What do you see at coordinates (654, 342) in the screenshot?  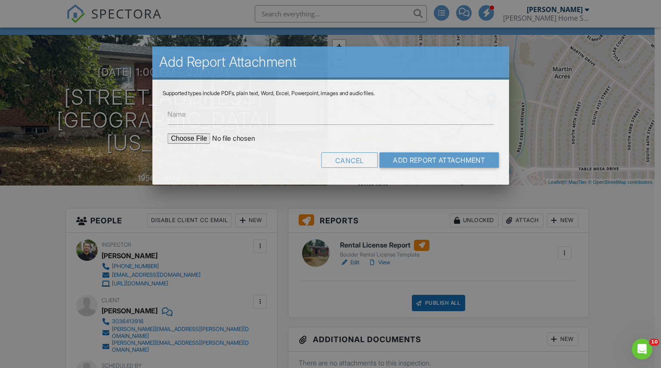 I see `span: 10` at bounding box center [654, 342].